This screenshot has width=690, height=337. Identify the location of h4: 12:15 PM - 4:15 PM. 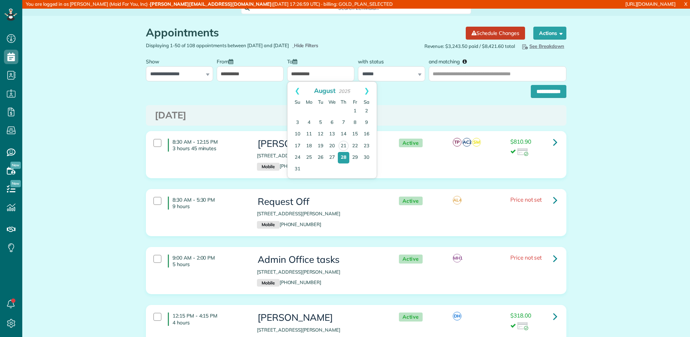
(207, 319).